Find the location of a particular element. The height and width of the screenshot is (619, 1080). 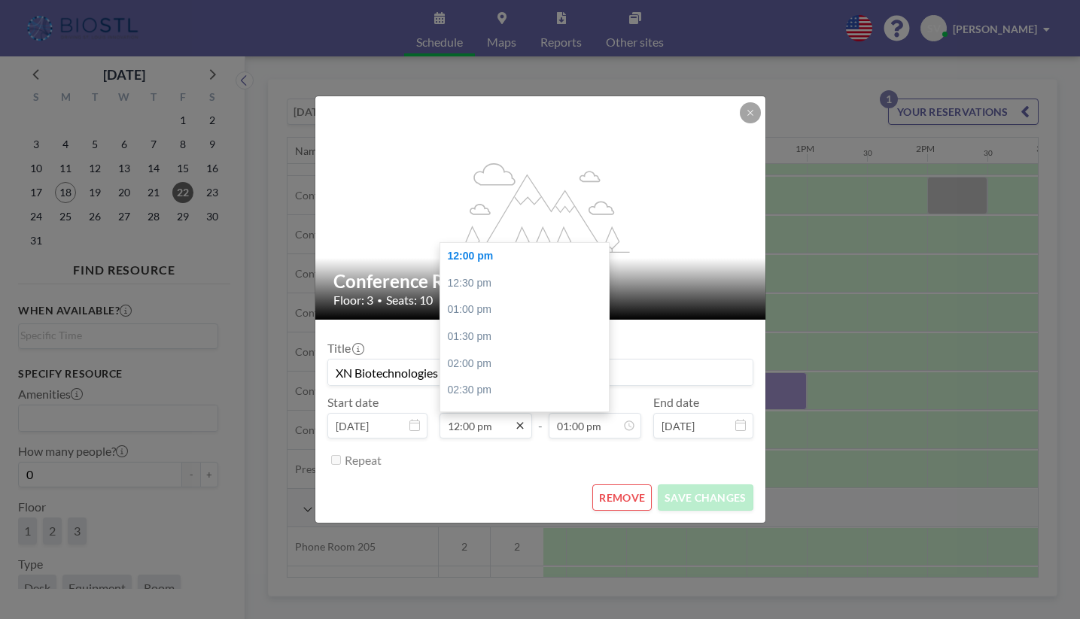

h2: Conference Room 326 is located at coordinates (541, 281).